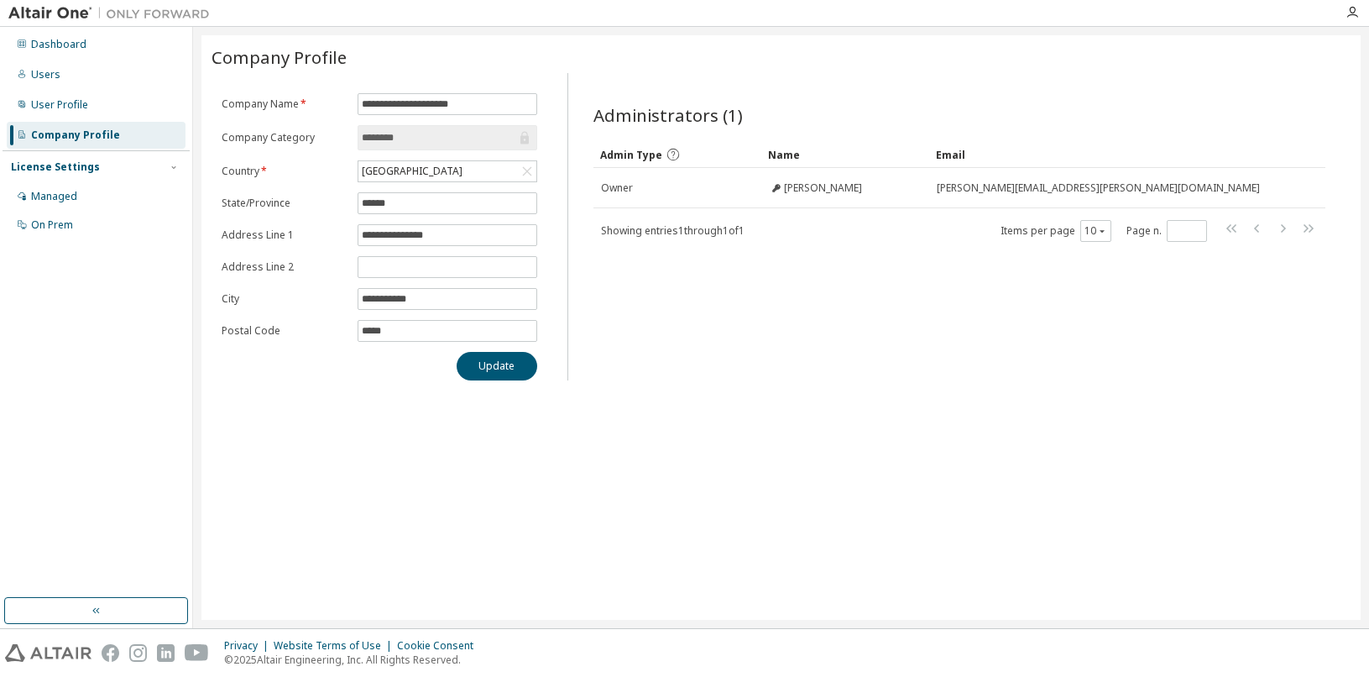 The image size is (1369, 677). What do you see at coordinates (335, 645) in the screenshot?
I see `div: Website Terms of Use` at bounding box center [335, 645].